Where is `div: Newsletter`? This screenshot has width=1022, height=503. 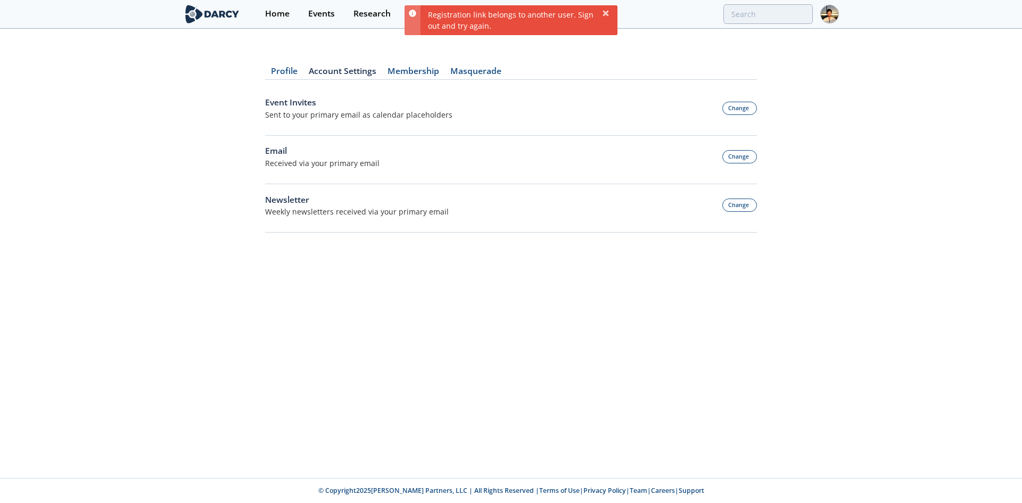
div: Newsletter is located at coordinates (356, 200).